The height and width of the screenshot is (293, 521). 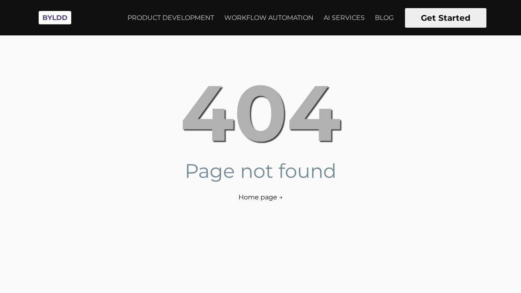 I want to click on button: Get Started, so click(x=446, y=18).